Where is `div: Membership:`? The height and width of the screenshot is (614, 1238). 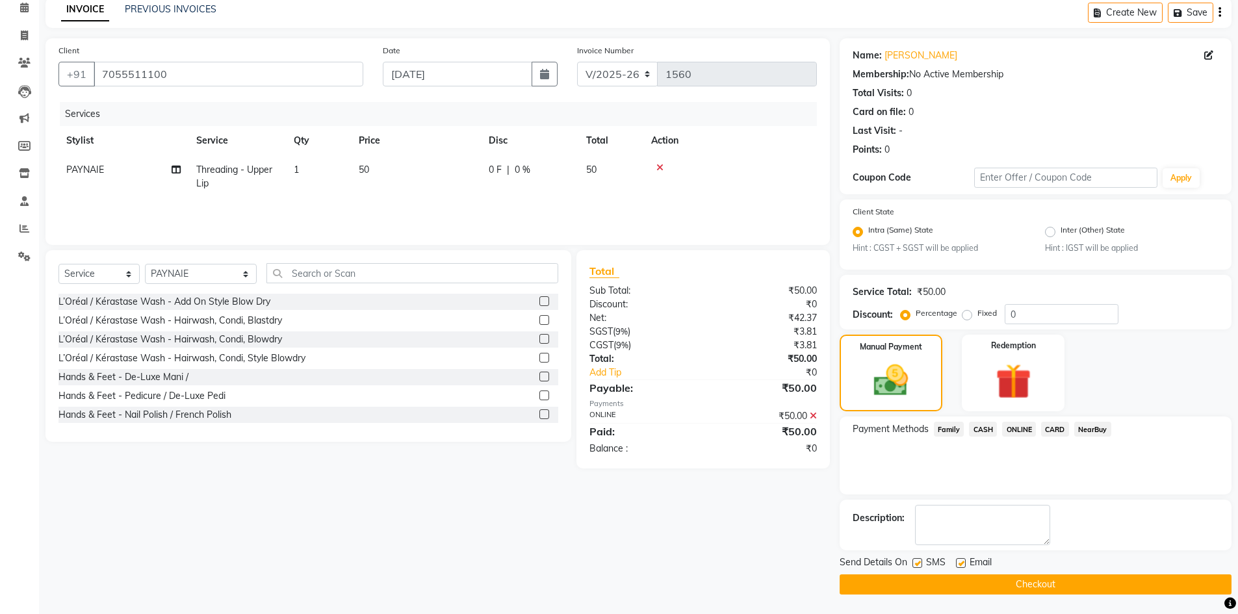 div: Membership: is located at coordinates (881, 74).